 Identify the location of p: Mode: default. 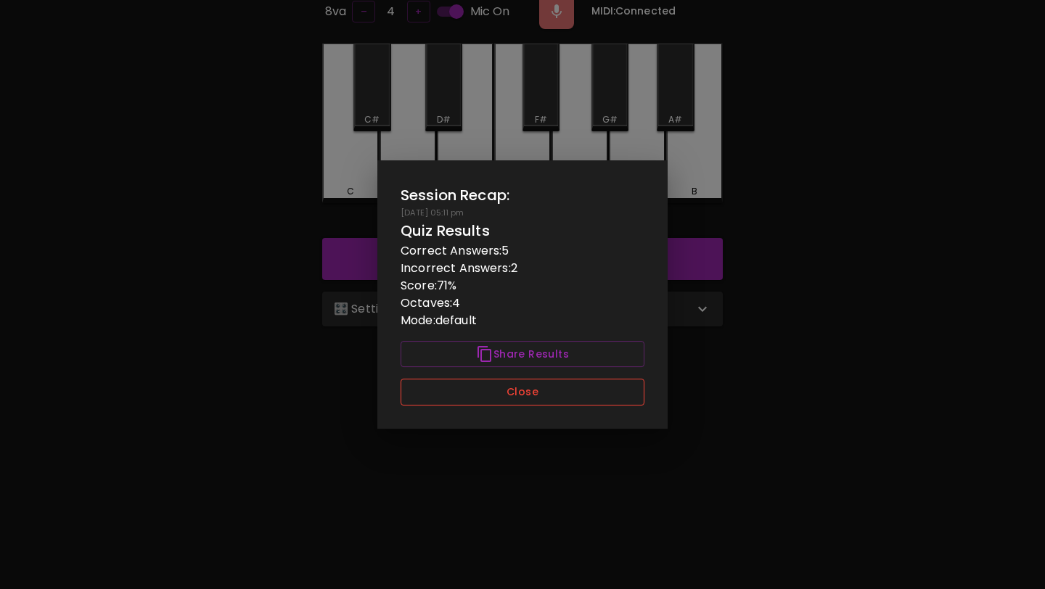
(522, 321).